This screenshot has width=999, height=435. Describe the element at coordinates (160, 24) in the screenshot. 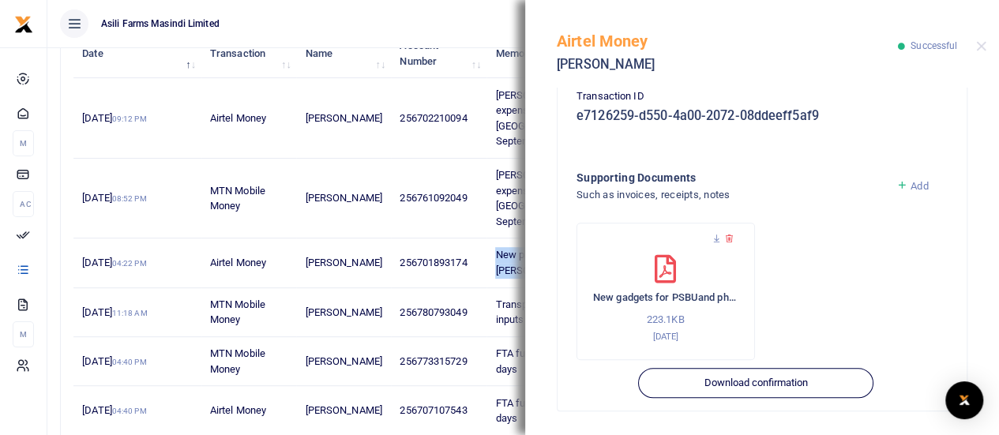

I see `span: Asili Farms Masindi Limited` at that location.